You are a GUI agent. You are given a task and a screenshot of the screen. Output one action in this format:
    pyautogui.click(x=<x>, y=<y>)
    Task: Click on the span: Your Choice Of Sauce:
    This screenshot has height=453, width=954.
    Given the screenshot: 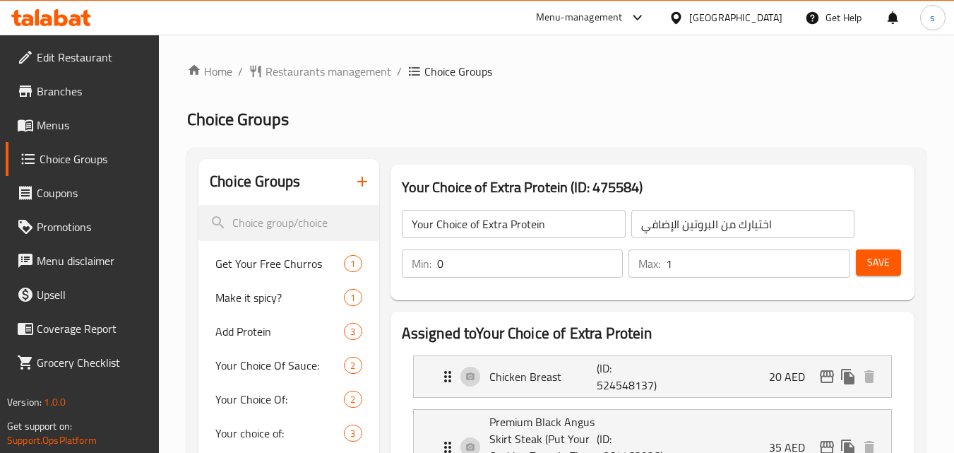 What is the action you would take?
    pyautogui.click(x=280, y=365)
    